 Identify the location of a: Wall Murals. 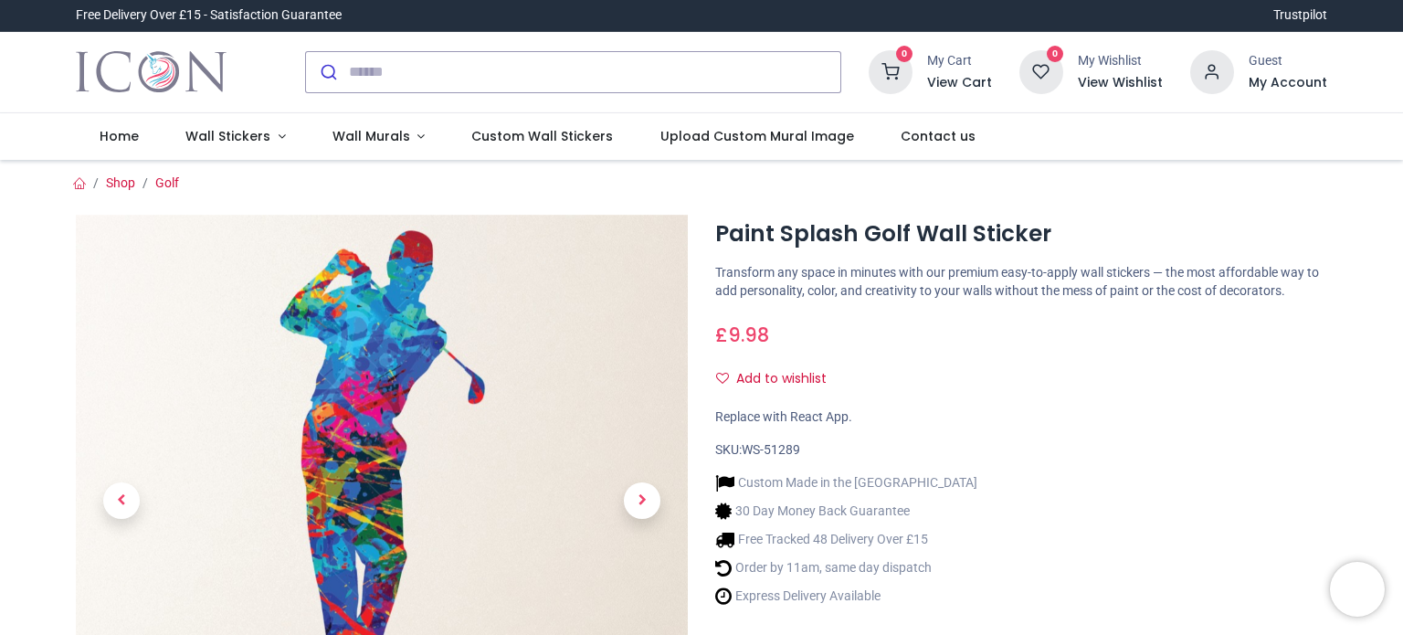
(378, 137).